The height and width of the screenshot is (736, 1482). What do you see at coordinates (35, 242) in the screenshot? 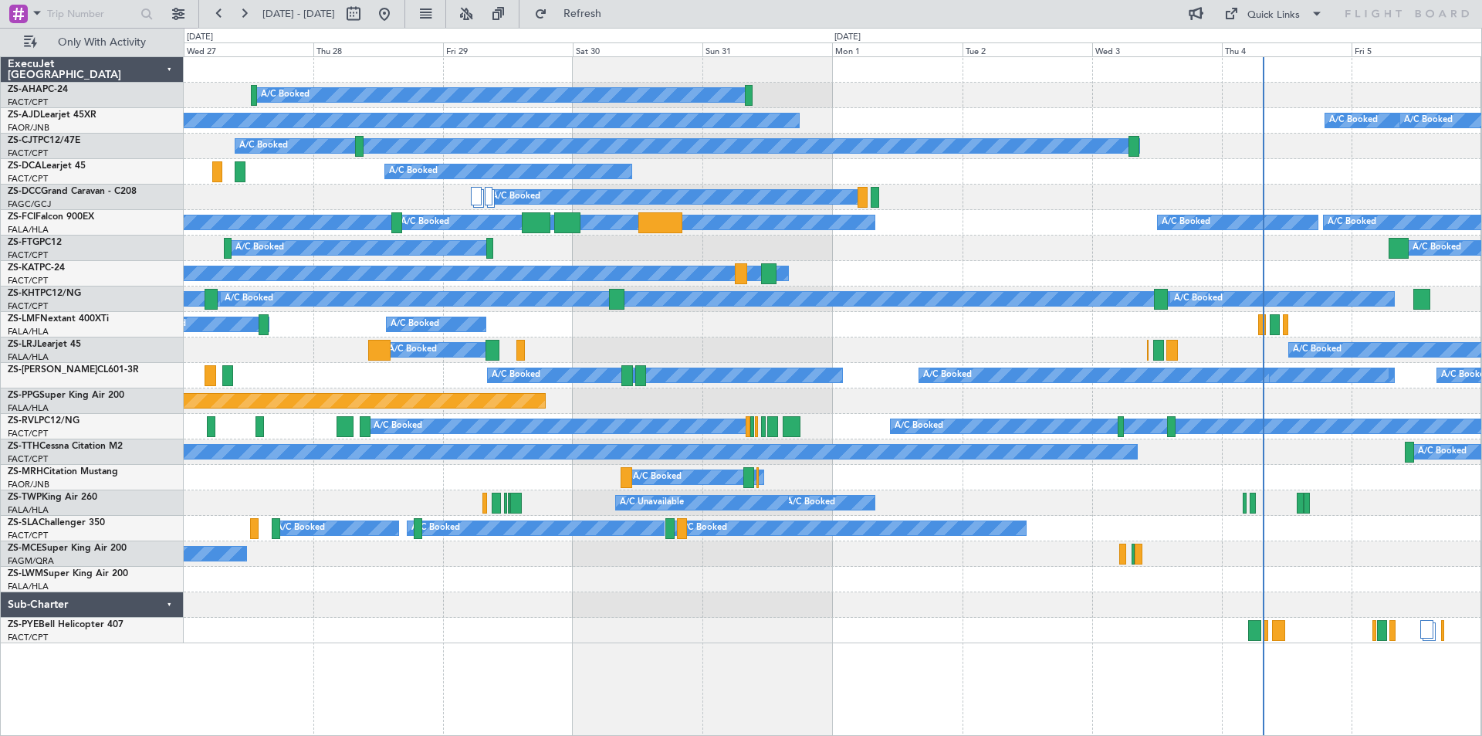
I see `a: ZS-FTGPC12` at bounding box center [35, 242].